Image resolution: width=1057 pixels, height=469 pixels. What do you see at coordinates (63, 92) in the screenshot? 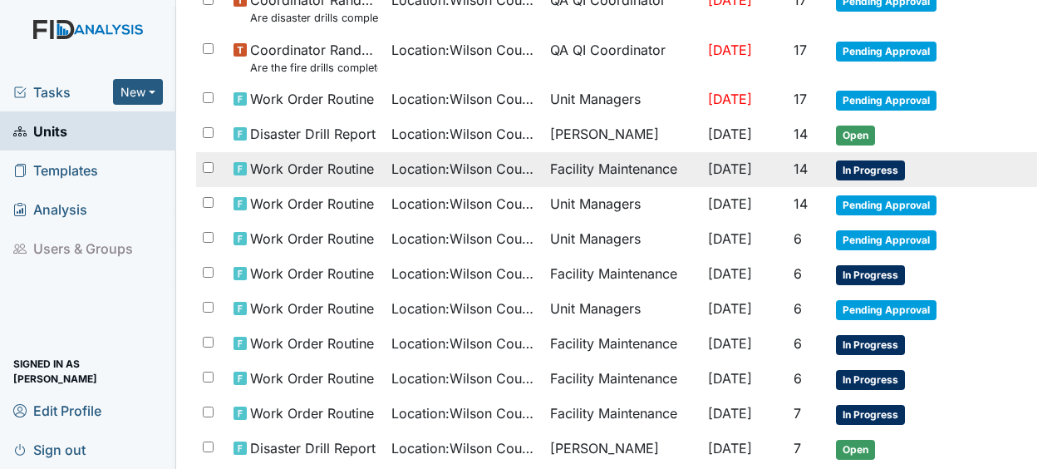
I see `span: Tasks` at bounding box center [63, 92].